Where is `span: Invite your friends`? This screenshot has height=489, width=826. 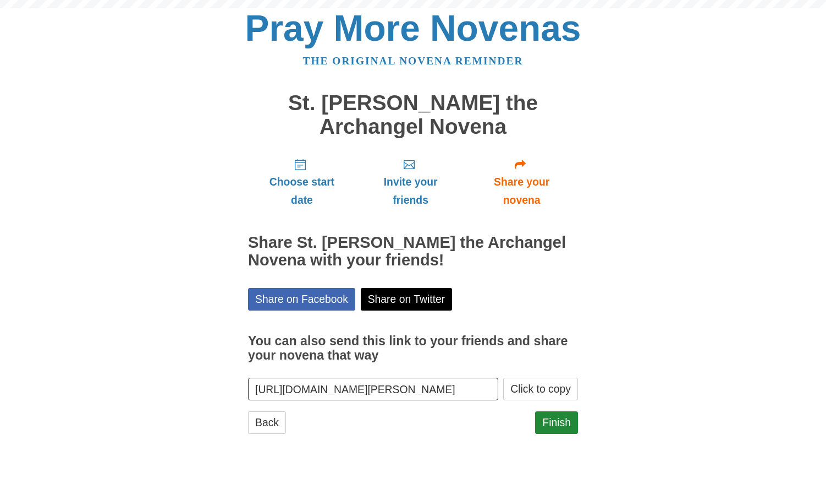
span: Invite your friends is located at coordinates (410, 191).